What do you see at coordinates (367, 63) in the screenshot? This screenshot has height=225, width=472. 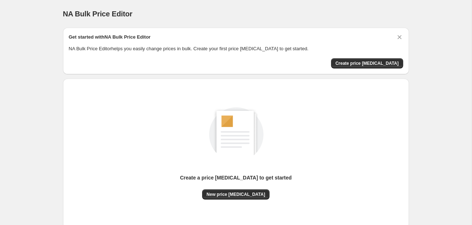 I see `button: Create price change job` at bounding box center [367, 63].